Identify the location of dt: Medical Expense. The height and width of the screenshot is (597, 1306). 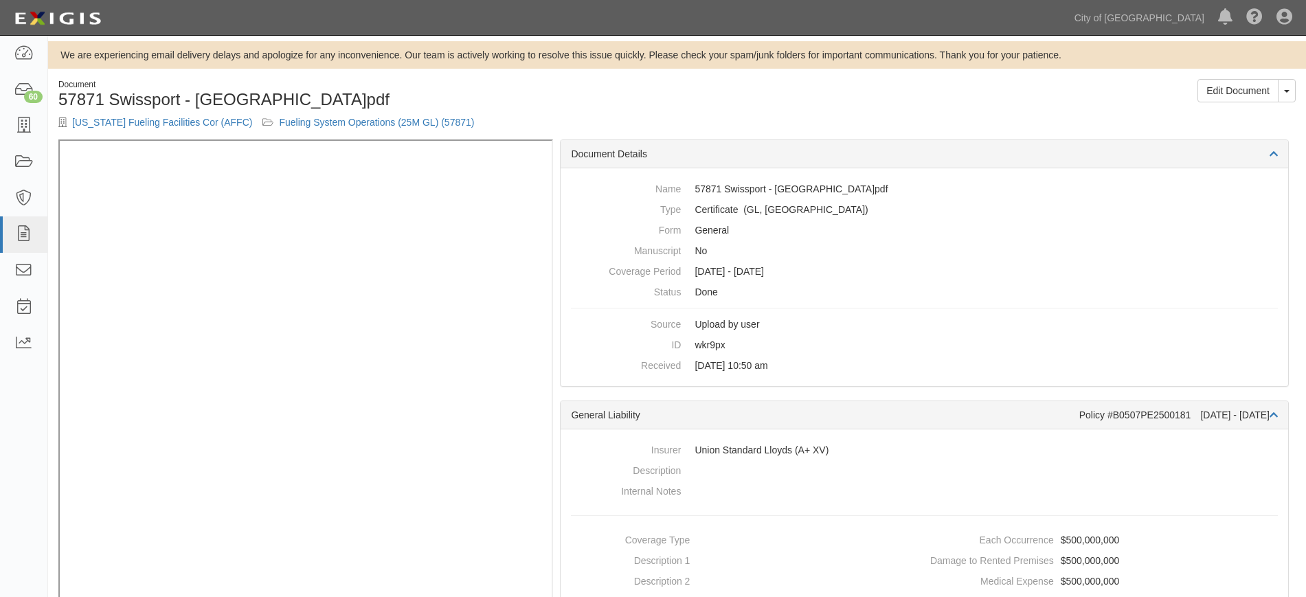
(992, 579).